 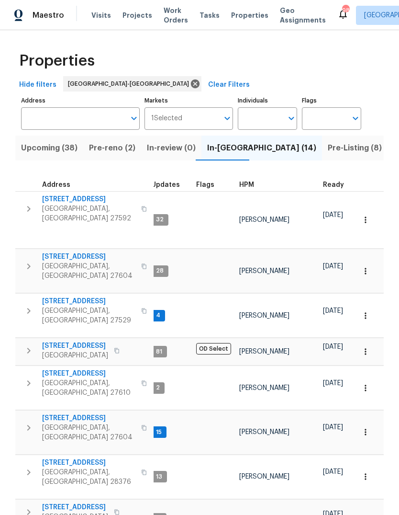 What do you see at coordinates (48, 15) in the screenshot?
I see `span: Maestro` at bounding box center [48, 15].